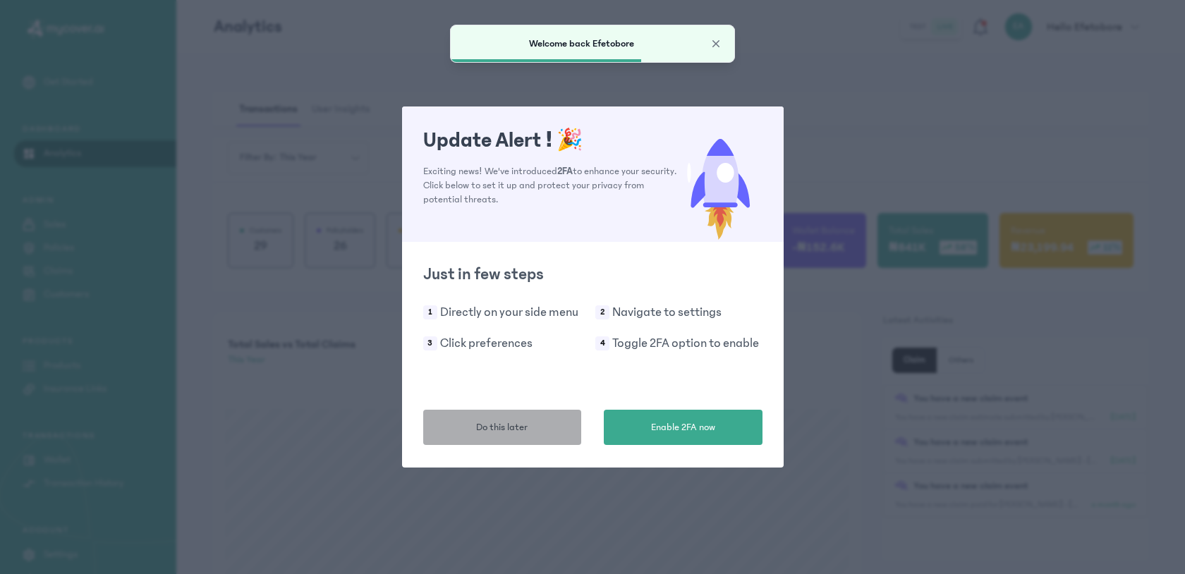 This screenshot has height=574, width=1185. I want to click on button: Enable 2FA now, so click(683, 427).